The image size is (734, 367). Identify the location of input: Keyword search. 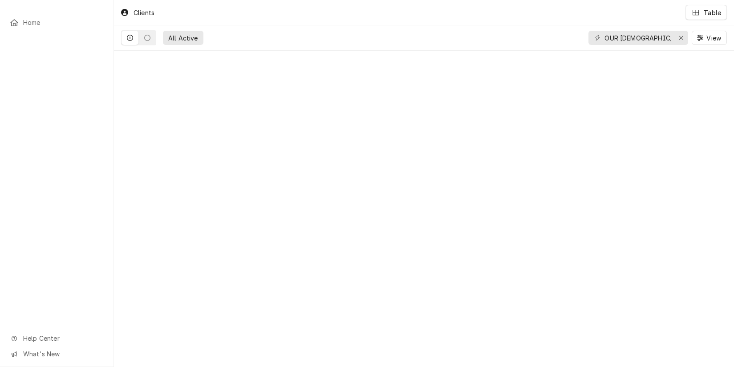
(637, 38).